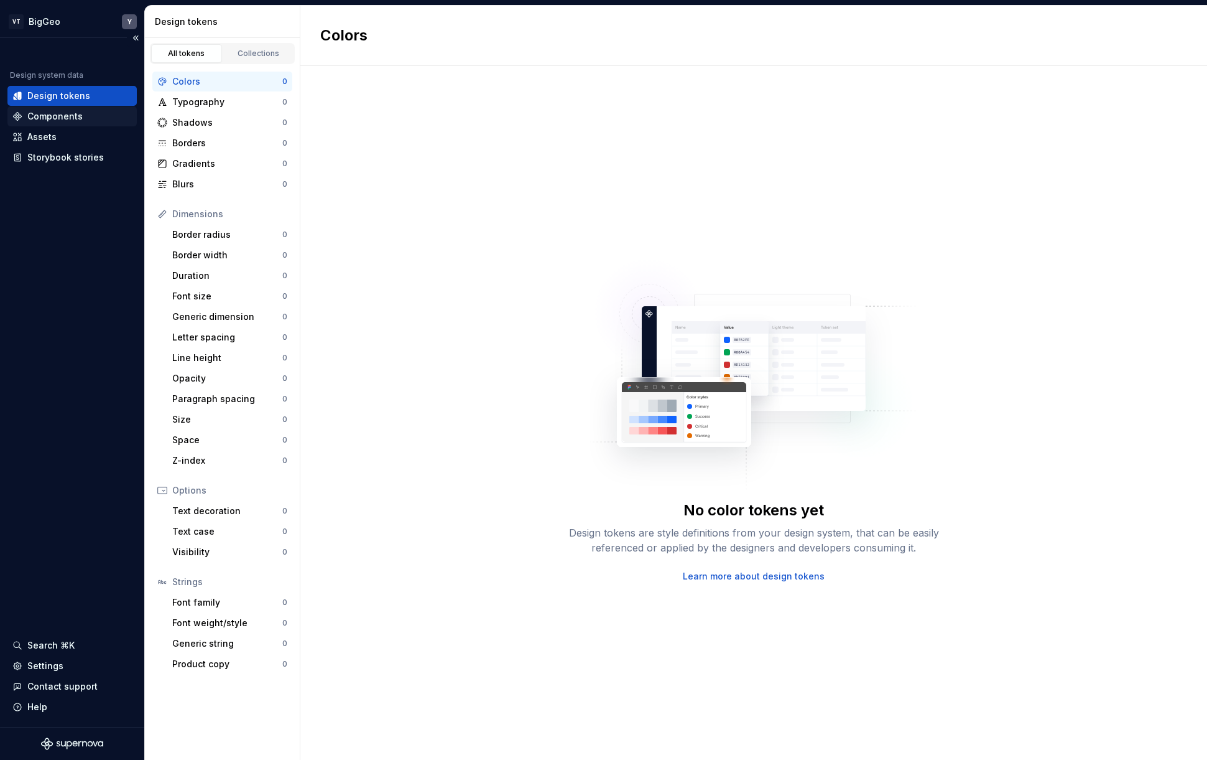  What do you see at coordinates (72, 157) in the screenshot?
I see `a: Storybook stories` at bounding box center [72, 157].